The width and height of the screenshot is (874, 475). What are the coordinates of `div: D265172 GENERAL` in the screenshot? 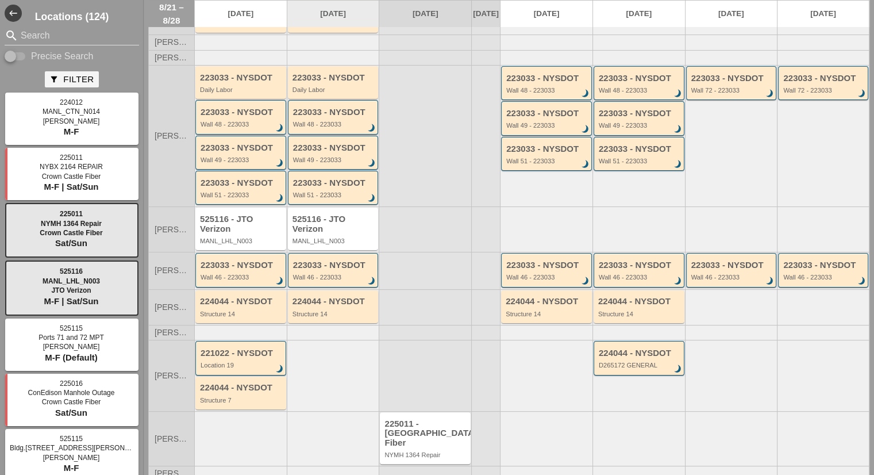 It's located at (640, 365).